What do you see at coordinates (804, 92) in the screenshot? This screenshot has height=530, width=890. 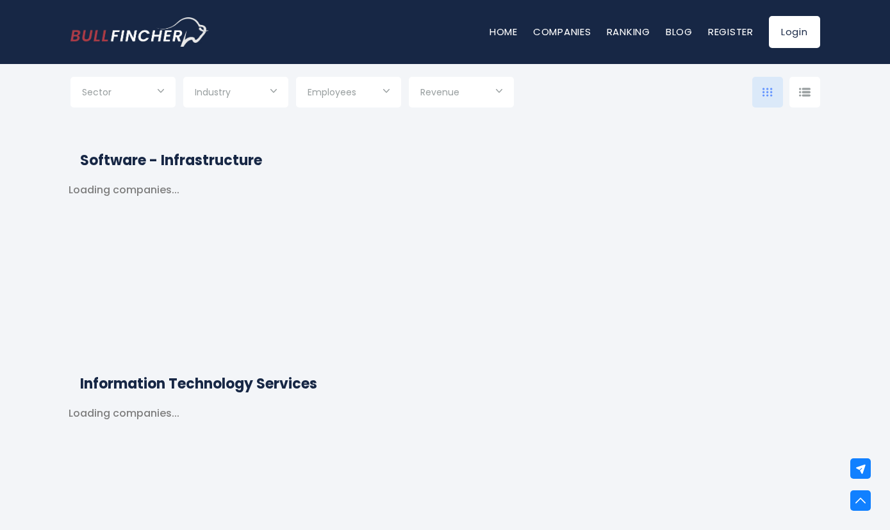 I see `img: icon-comp-list-view.svg` at bounding box center [804, 92].